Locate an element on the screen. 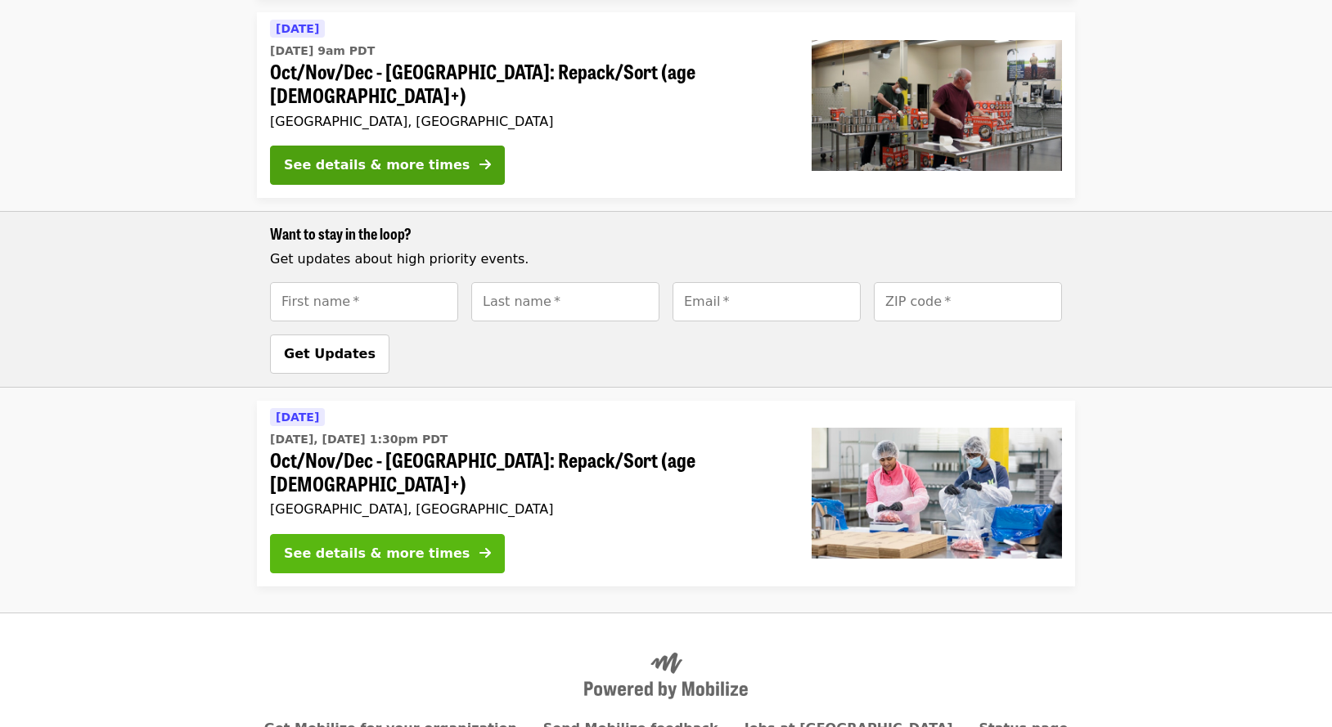 The image size is (1332, 727). span: Get Updates is located at coordinates (330, 353).